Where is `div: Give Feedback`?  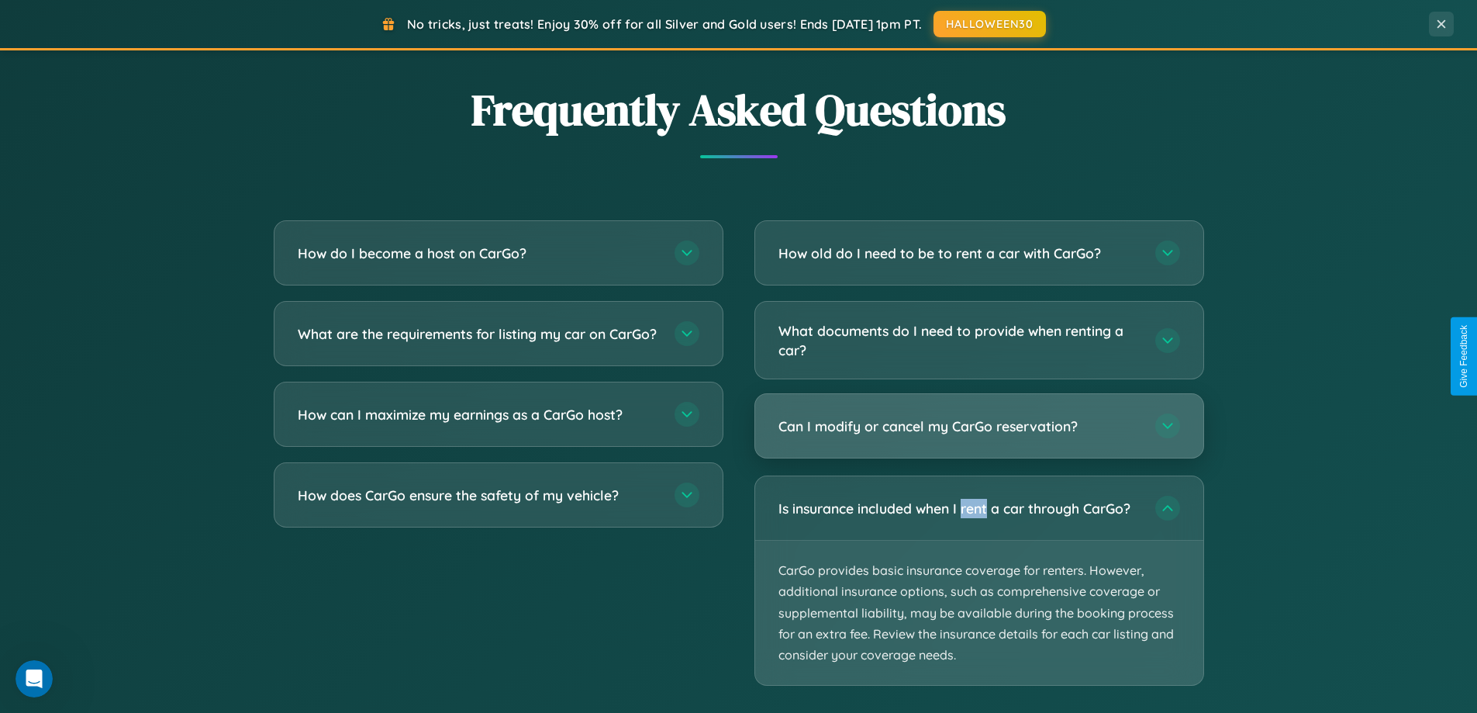
div: Give Feedback is located at coordinates (1464, 356).